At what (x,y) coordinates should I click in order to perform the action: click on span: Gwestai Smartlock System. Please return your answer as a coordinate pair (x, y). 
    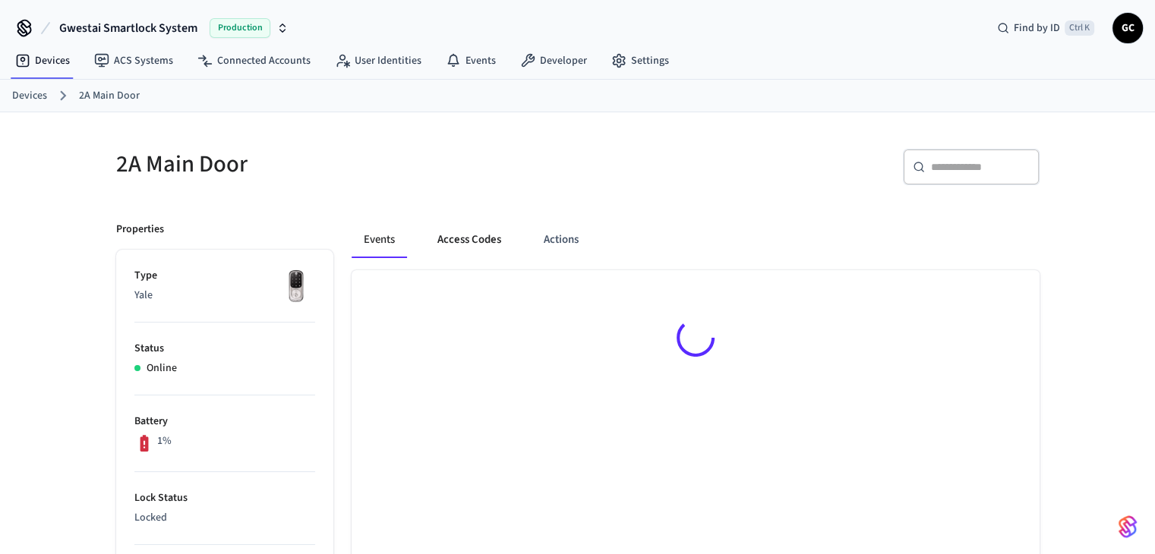
    Looking at the image, I should click on (128, 28).